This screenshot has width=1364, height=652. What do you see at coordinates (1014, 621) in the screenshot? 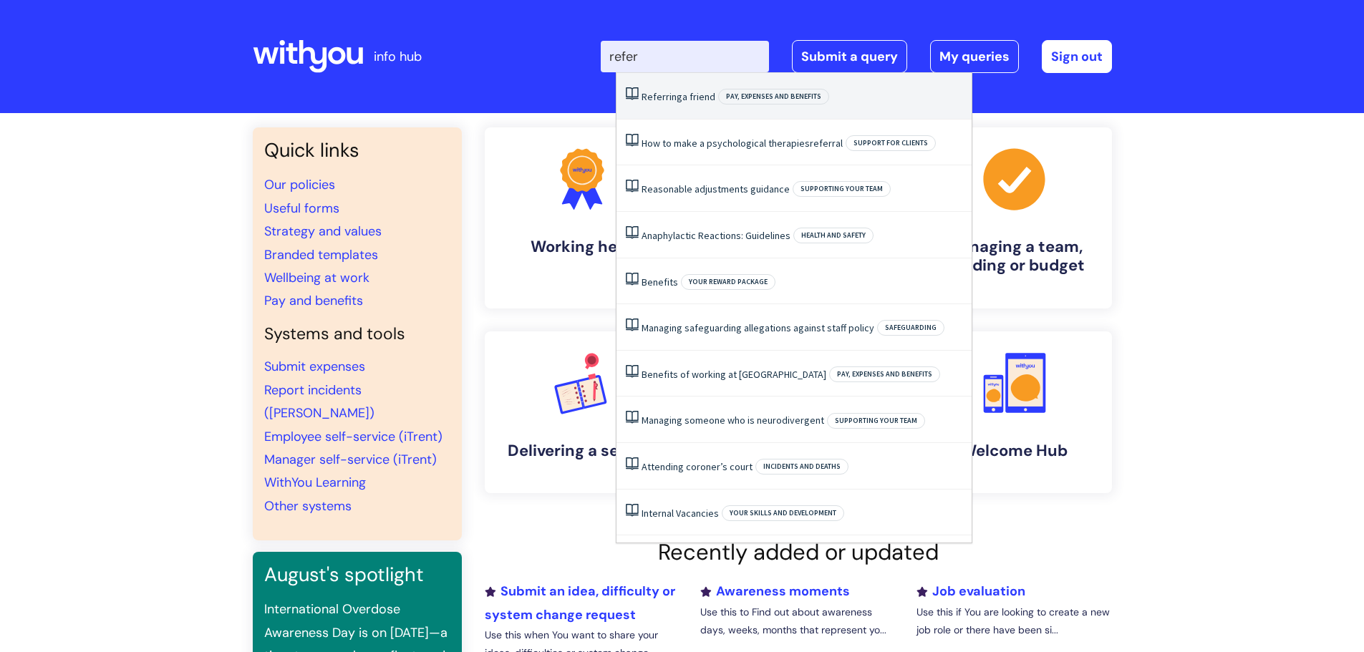
I see `p: Use this if You are looking to create a new job role or there have been si...` at bounding box center [1014, 621].